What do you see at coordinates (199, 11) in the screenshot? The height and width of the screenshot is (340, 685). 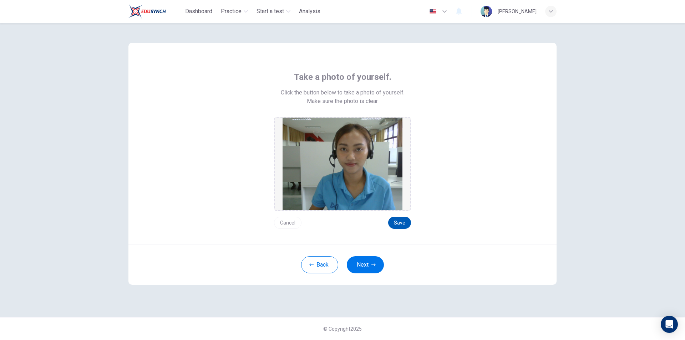 I see `button: Dashboard` at bounding box center [199, 11].